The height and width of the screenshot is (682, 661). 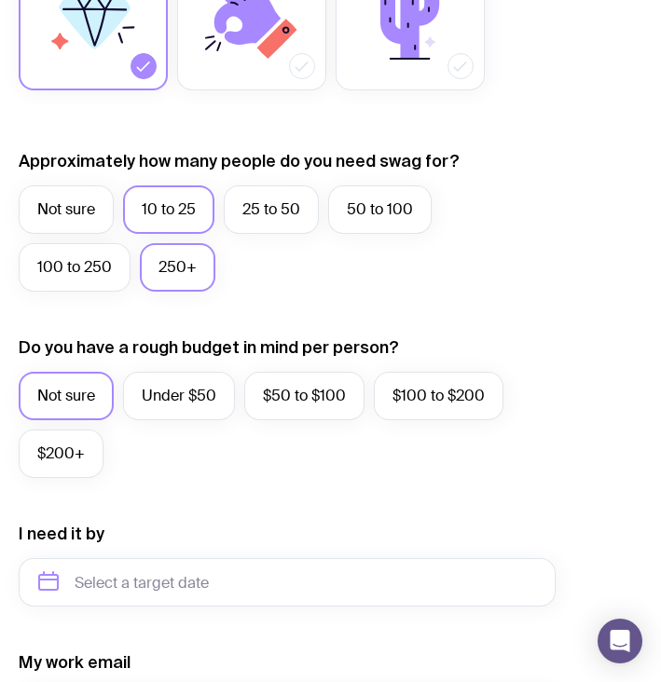 I want to click on div: Open Intercom Messenger, so click(x=620, y=641).